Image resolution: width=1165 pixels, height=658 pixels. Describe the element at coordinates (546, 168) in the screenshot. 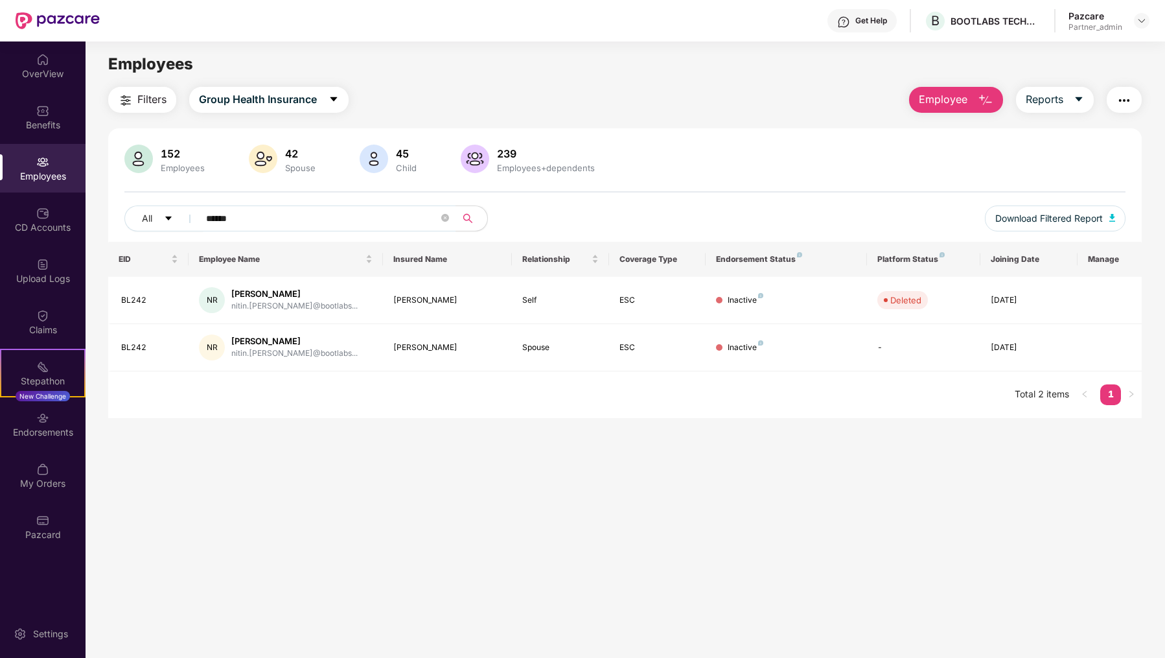

I see `div: Employees+dependents` at that location.